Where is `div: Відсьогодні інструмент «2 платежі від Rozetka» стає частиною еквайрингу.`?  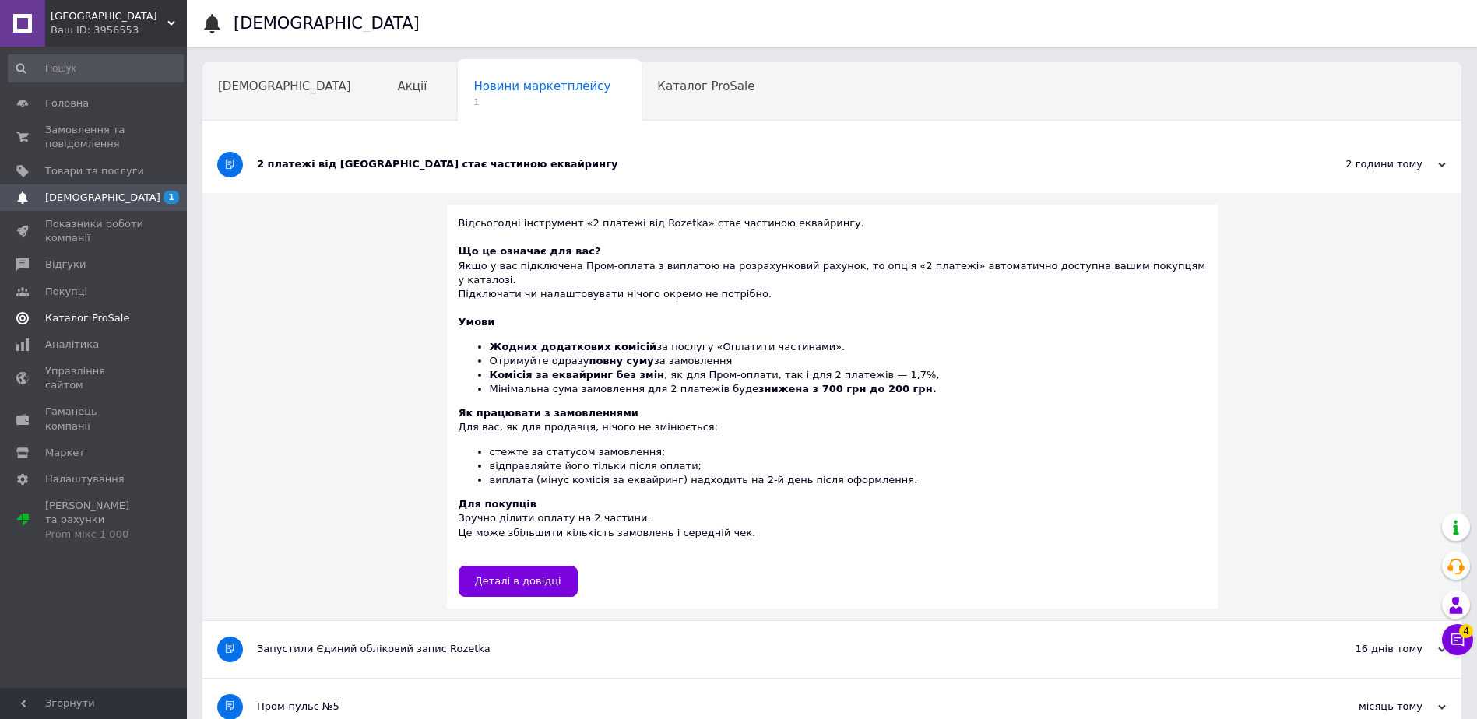
div: Відсьогодні інструмент «2 платежі від Rozetka» стає частиною еквайрингу. is located at coordinates (832, 230).